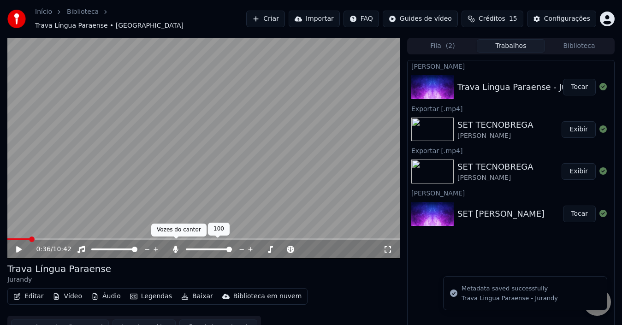  I want to click on button: Áudio, so click(106, 297).